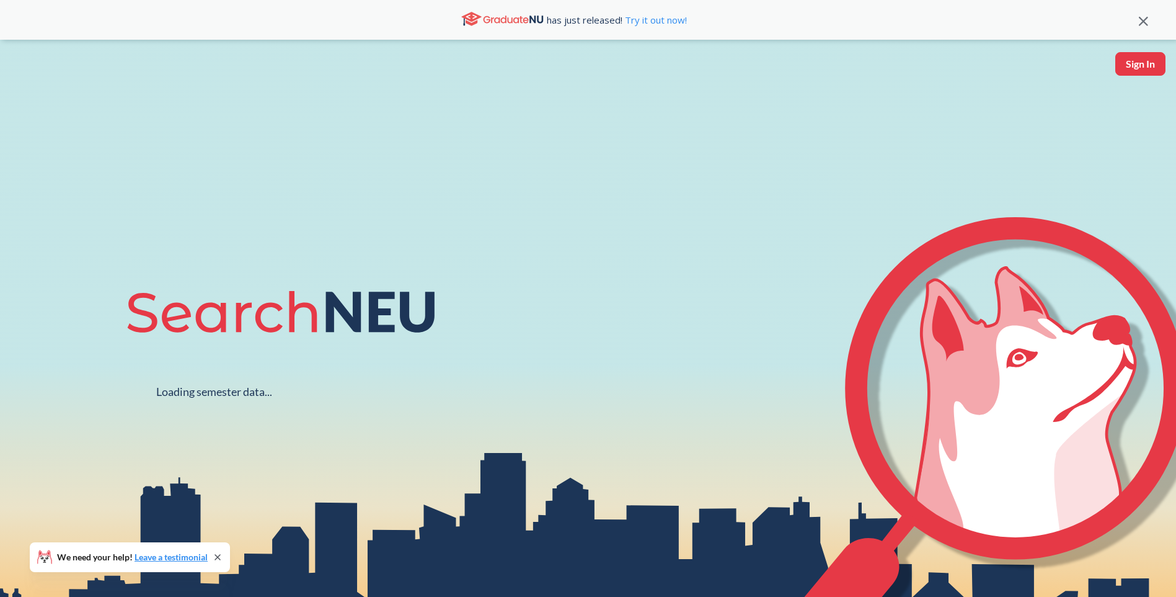 The image size is (1176, 597). Describe the element at coordinates (214, 391) in the screenshot. I see `div: Loading semester data...` at that location.